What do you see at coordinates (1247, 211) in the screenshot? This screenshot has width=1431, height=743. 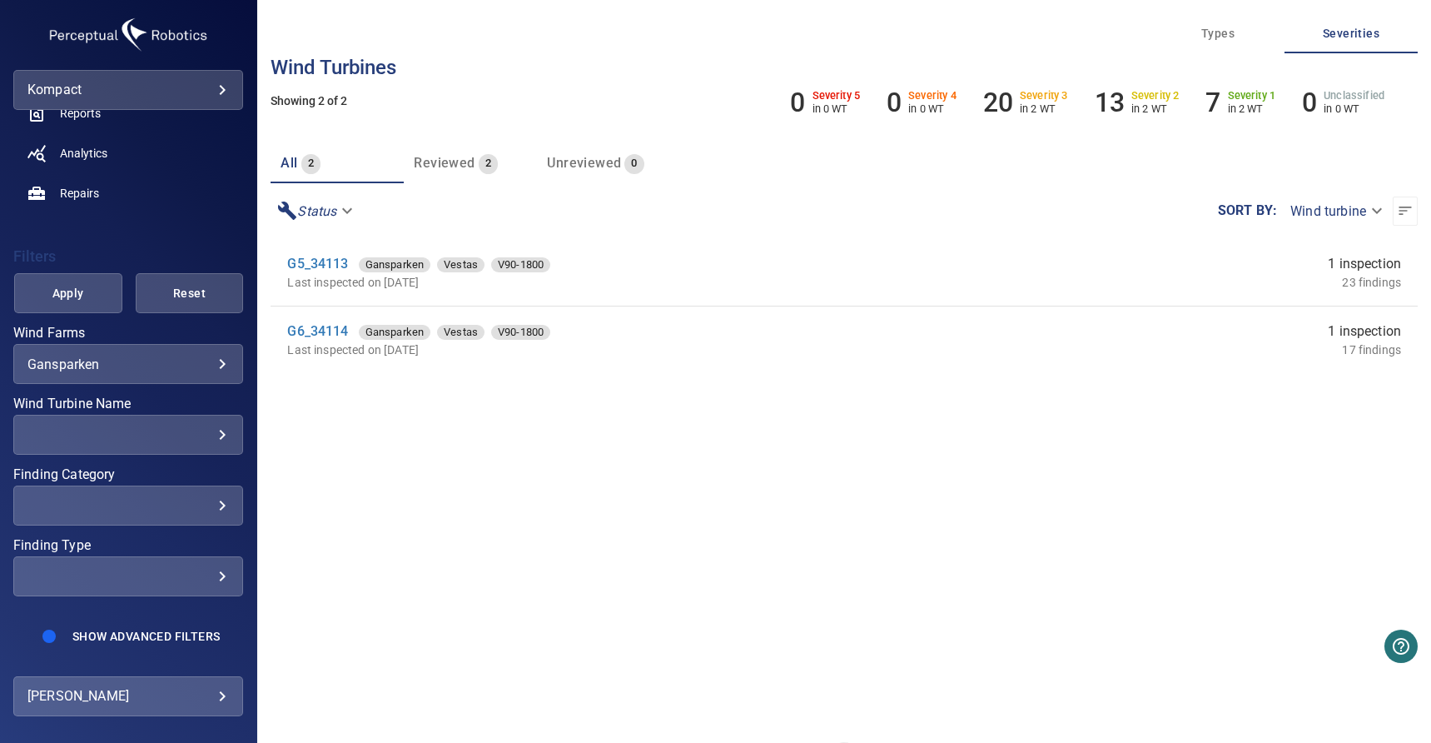 I see `label: Sort by :` at bounding box center [1247, 211].